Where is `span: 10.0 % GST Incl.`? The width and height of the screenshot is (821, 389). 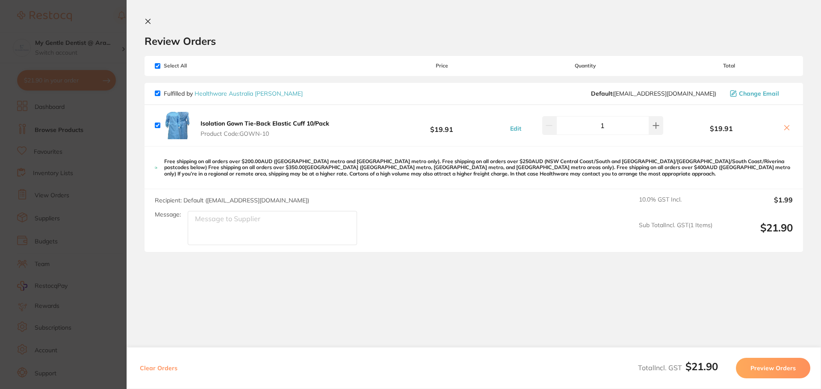 span: 10.0 % GST Incl. is located at coordinates (675, 206).